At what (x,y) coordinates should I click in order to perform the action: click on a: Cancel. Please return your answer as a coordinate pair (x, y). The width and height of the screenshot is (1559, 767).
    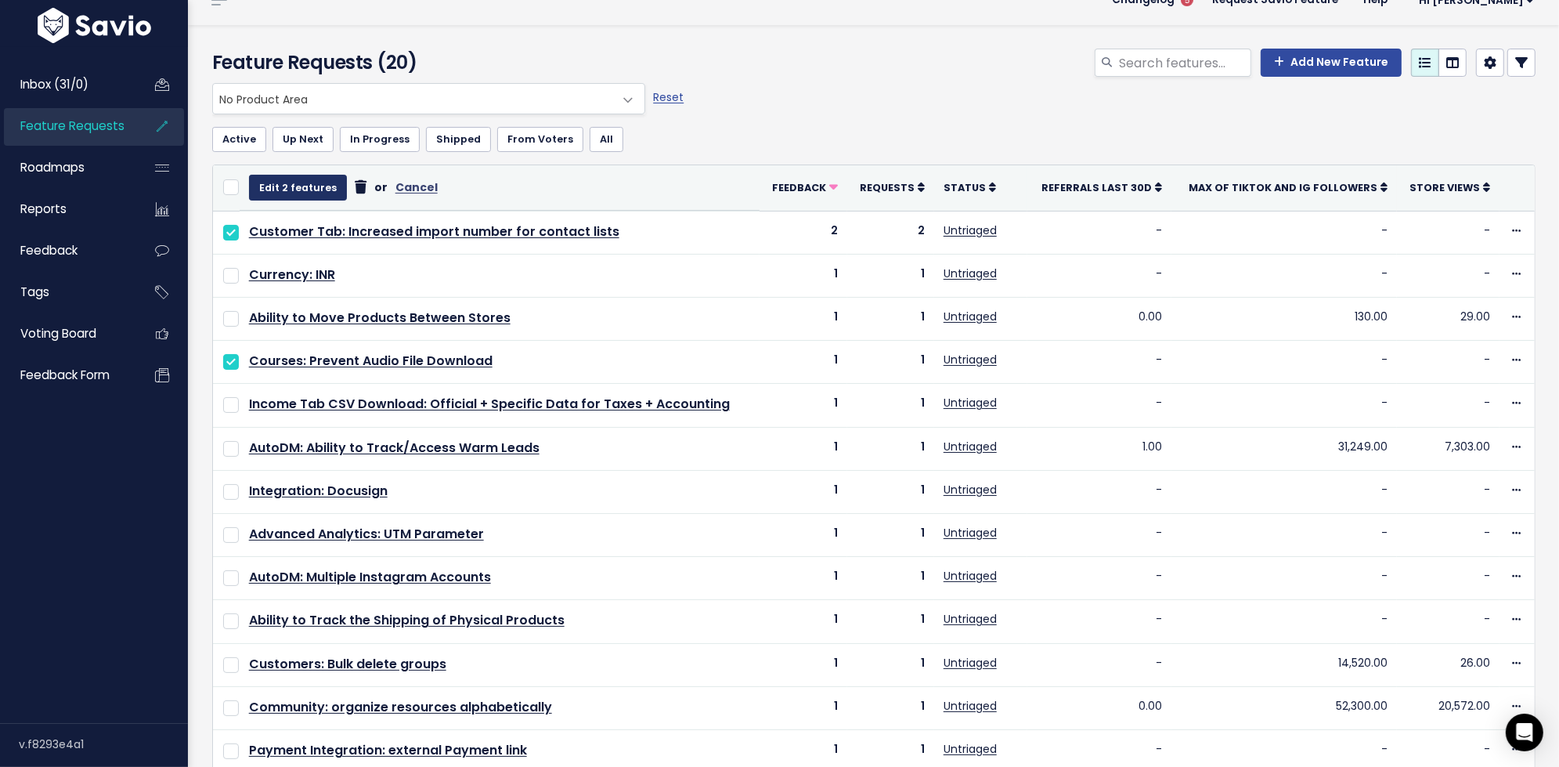
    Looking at the image, I should click on (417, 187).